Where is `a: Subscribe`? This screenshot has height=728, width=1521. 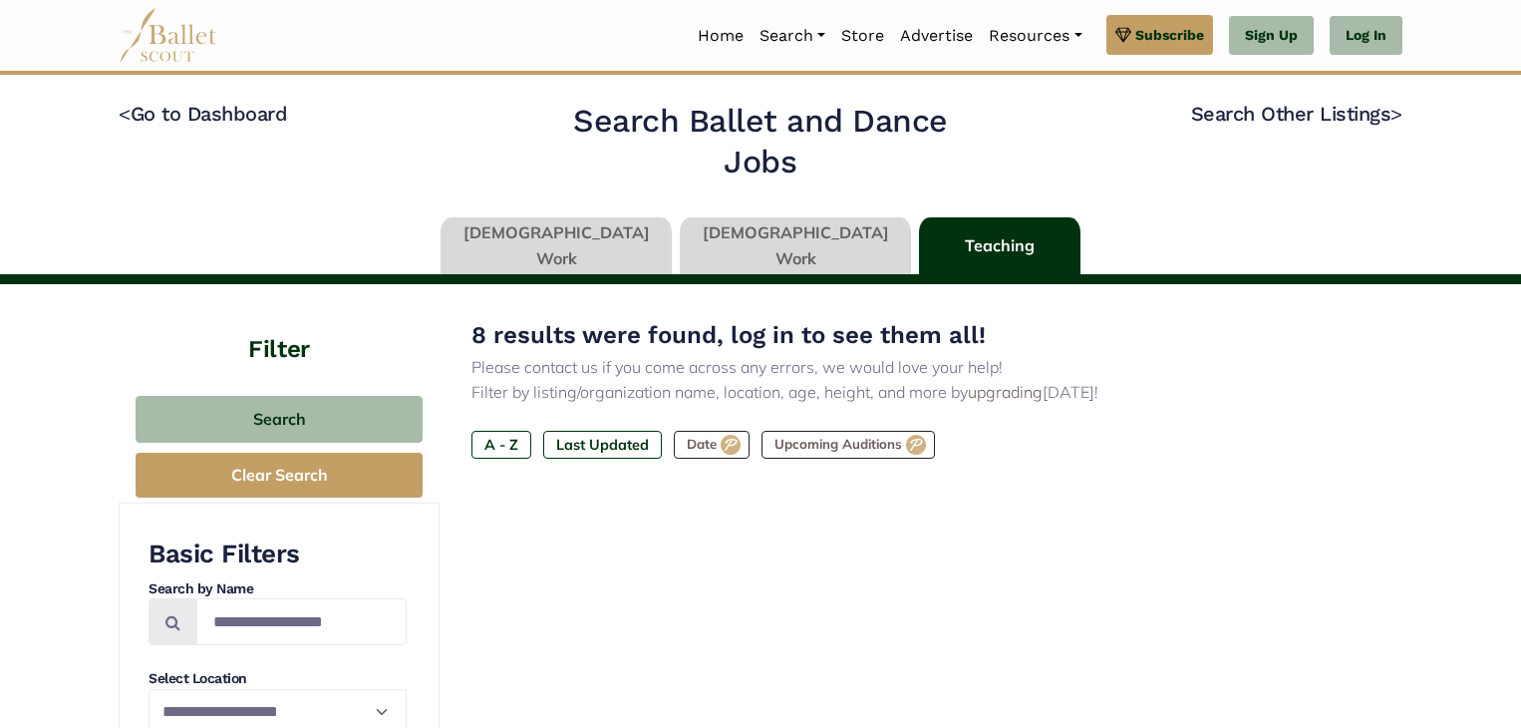
a: Subscribe is located at coordinates (1159, 35).